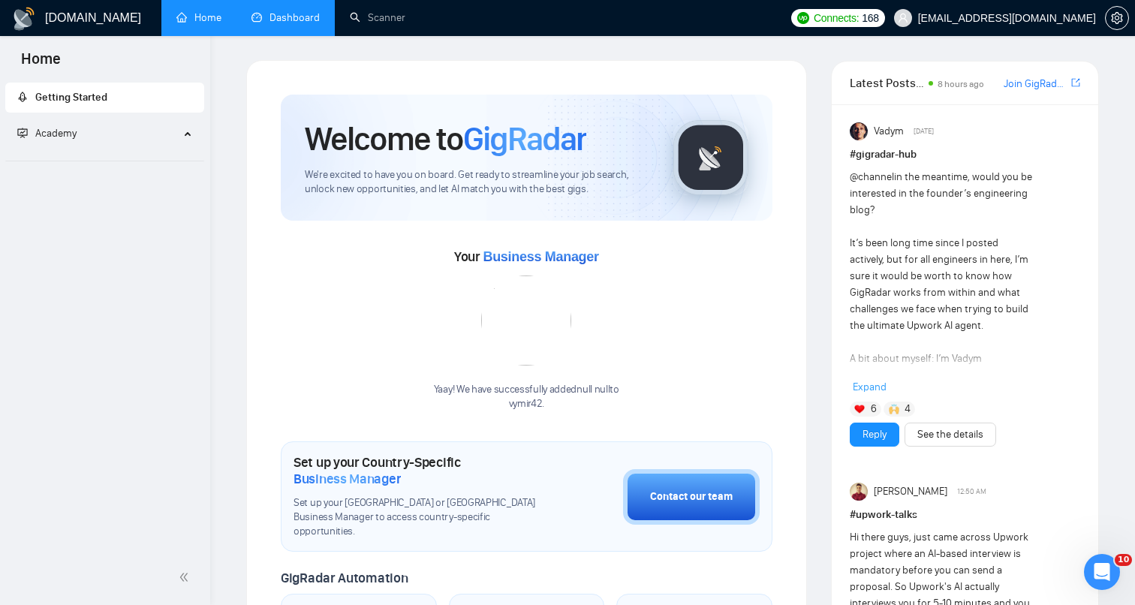  I want to click on button: See the details, so click(950, 434).